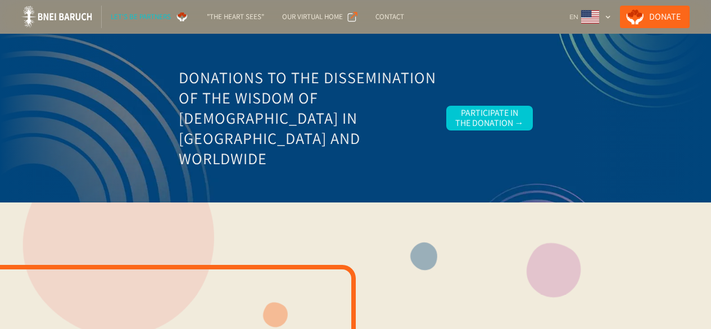 Image resolution: width=711 pixels, height=329 pixels. I want to click on div: Contact, so click(390, 17).